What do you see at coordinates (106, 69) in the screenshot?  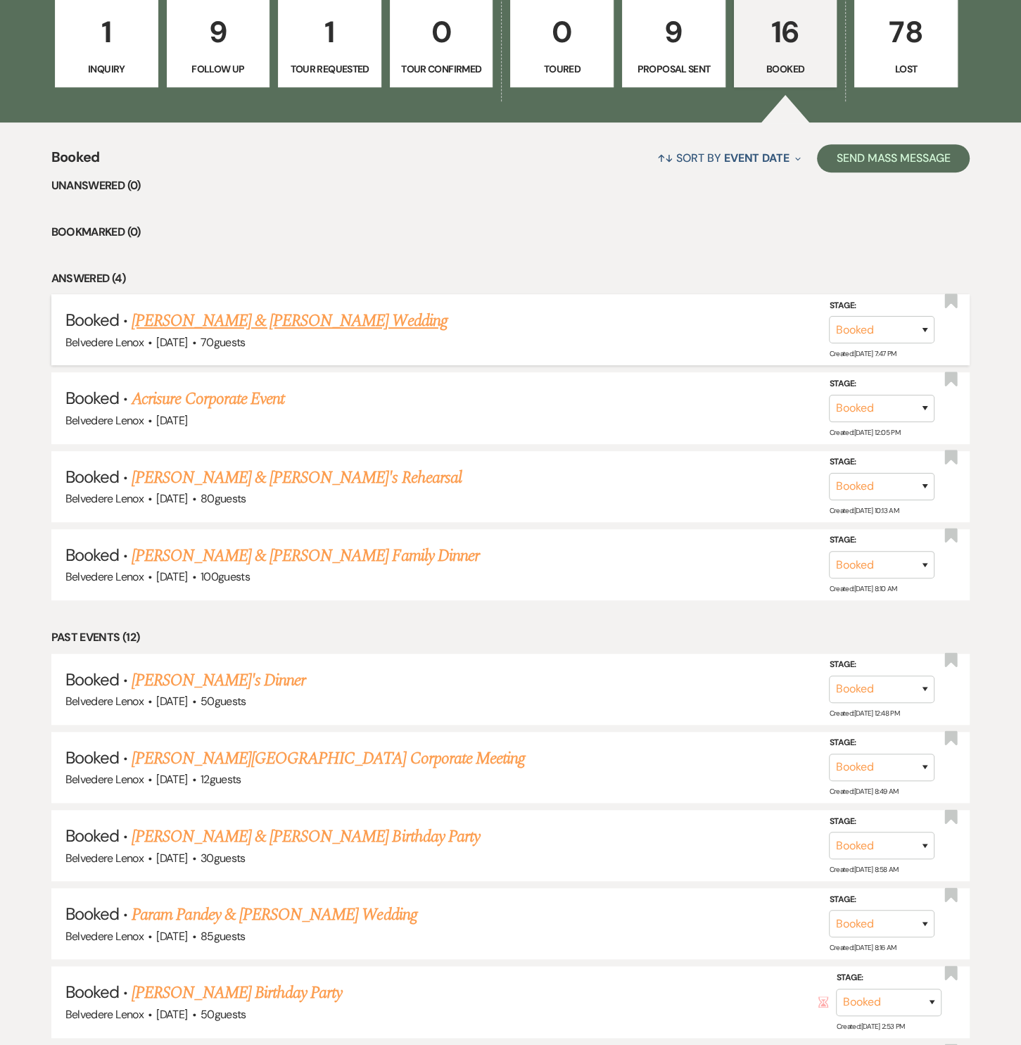 I see `p: Inquiry` at bounding box center [106, 69].